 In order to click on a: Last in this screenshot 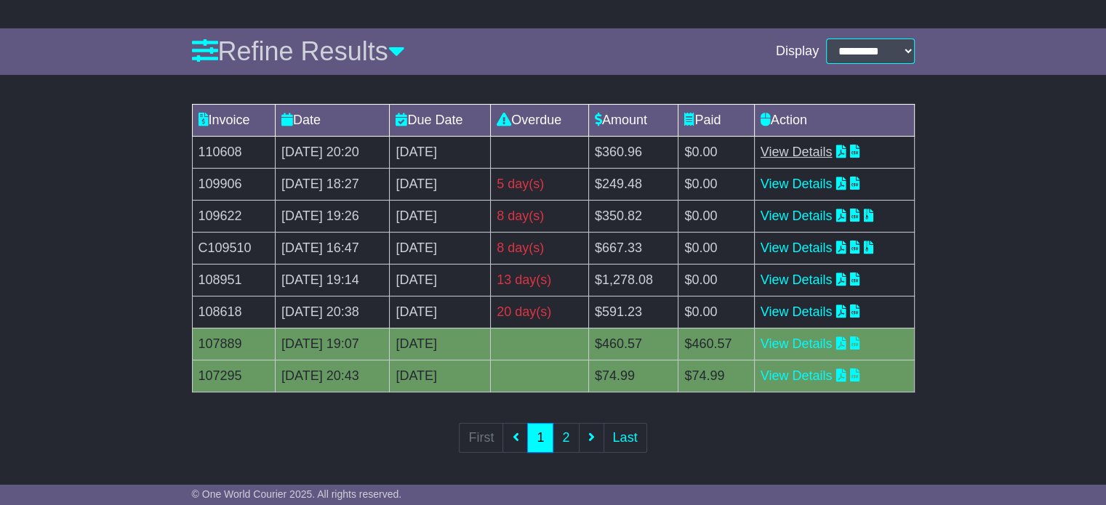, I will do `click(625, 438)`.